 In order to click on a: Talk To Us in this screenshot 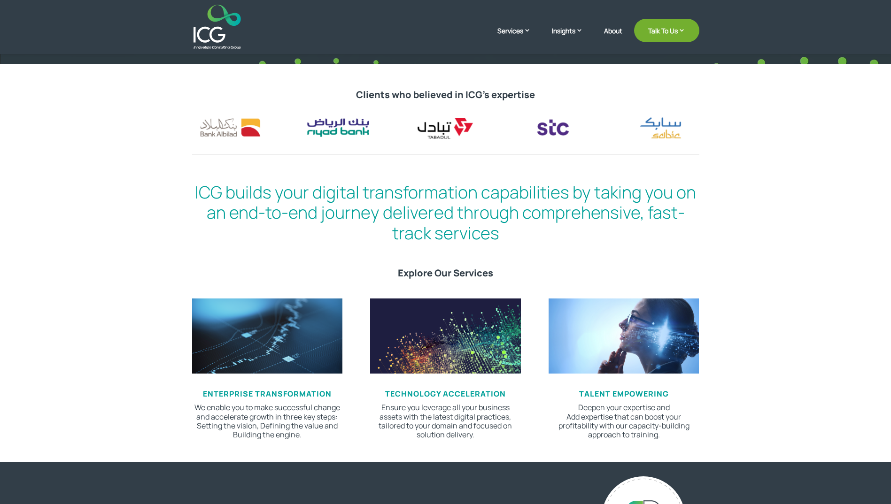, I will do `click(666, 31)`.